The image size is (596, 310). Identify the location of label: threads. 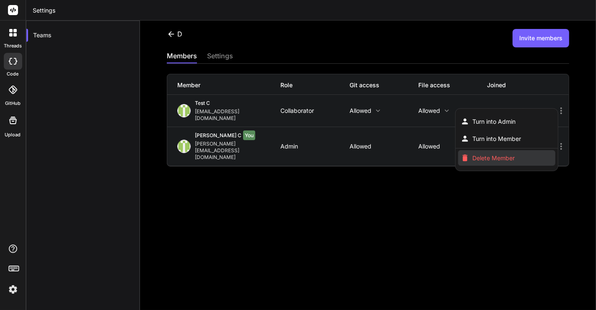
(13, 46).